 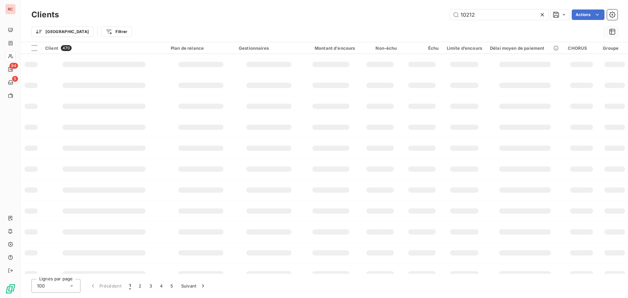 I want to click on button: Actions, so click(x=588, y=15).